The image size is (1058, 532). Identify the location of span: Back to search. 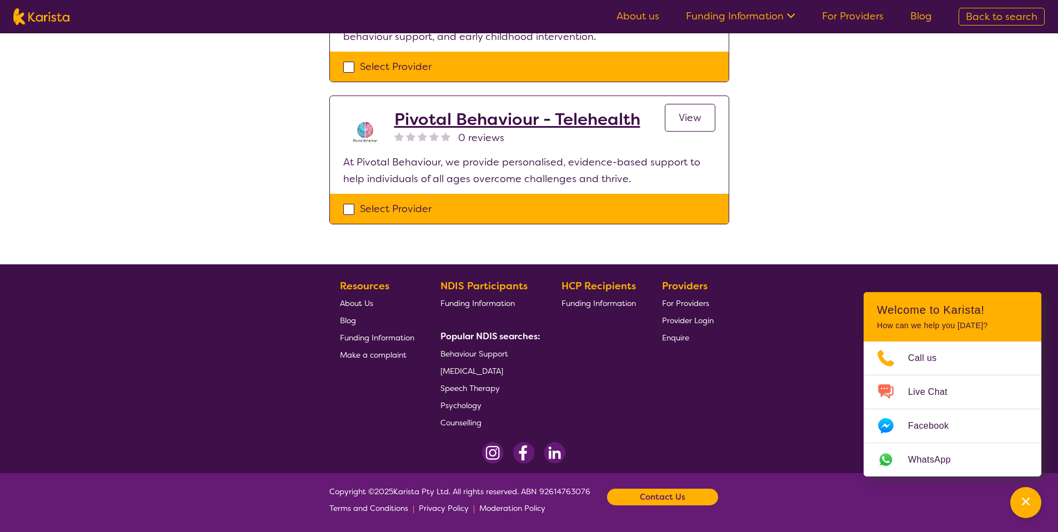
(1002, 17).